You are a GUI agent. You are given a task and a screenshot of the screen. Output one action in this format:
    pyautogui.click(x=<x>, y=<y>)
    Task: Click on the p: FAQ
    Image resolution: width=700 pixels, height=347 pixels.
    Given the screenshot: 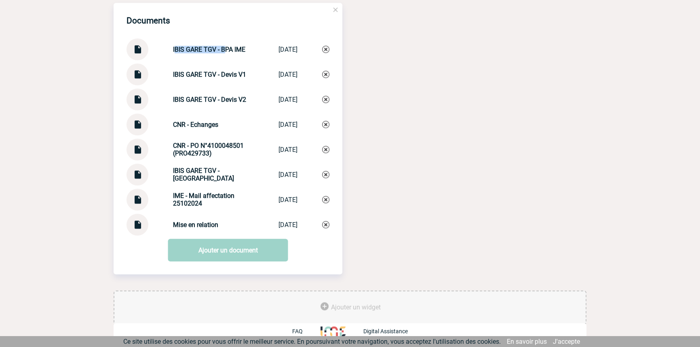 What is the action you would take?
    pyautogui.click(x=297, y=331)
    